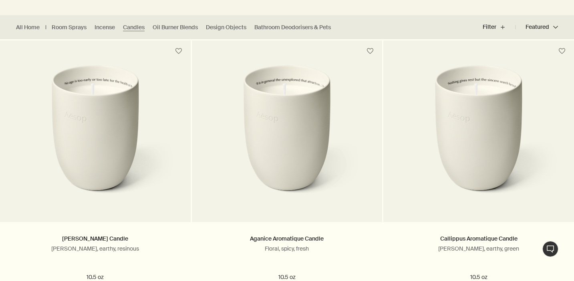  Describe the element at coordinates (287, 249) in the screenshot. I see `p: Floral, spicy, fresh` at that location.